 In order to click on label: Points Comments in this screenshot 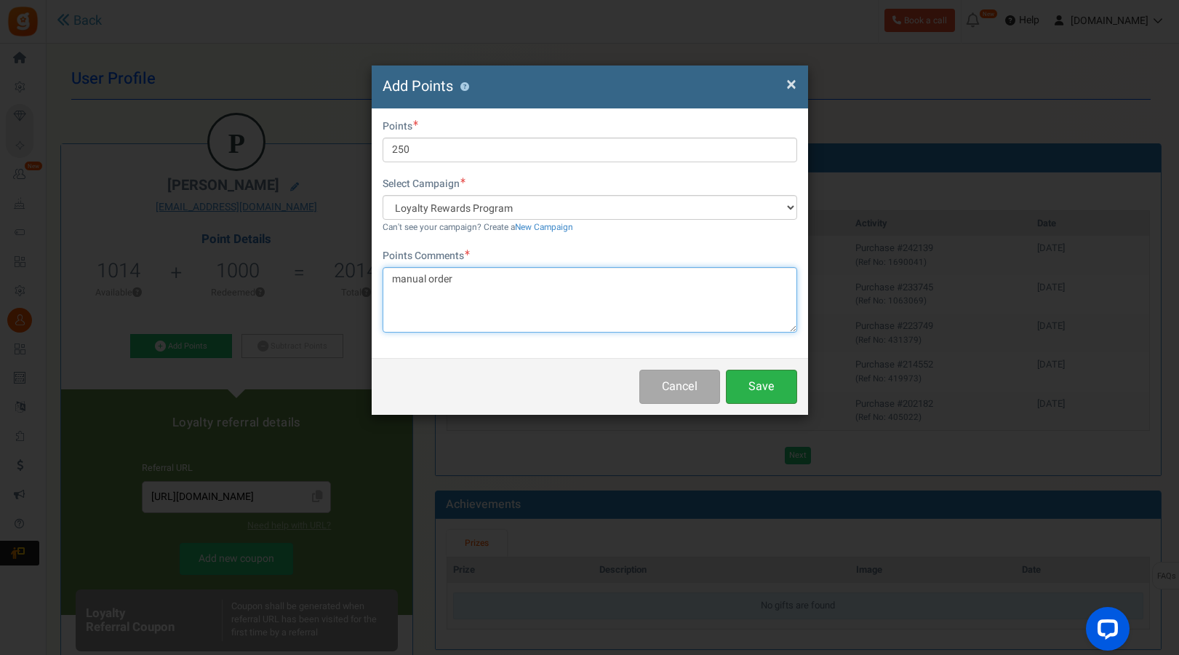, I will do `click(426, 256)`.